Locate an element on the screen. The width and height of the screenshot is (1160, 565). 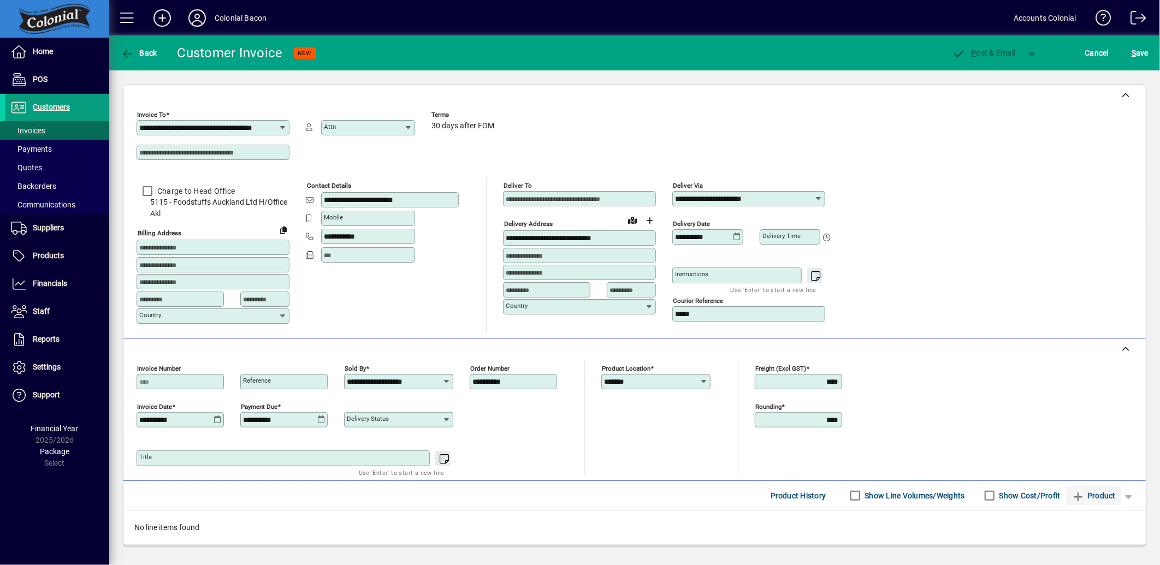
span: POS is located at coordinates (40, 79).